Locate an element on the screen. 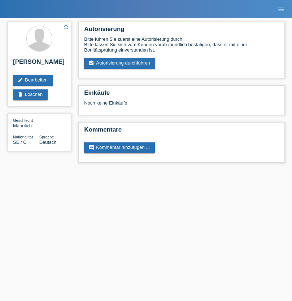  h2: Autorisierung is located at coordinates (181, 31).